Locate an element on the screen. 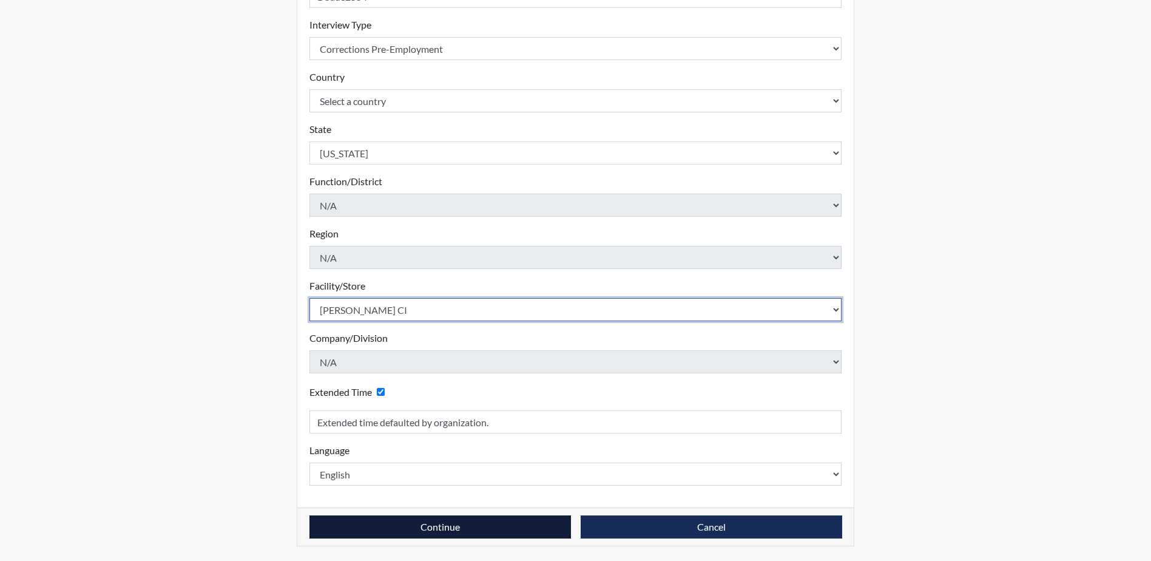  button: Cancel is located at coordinates (711, 527).